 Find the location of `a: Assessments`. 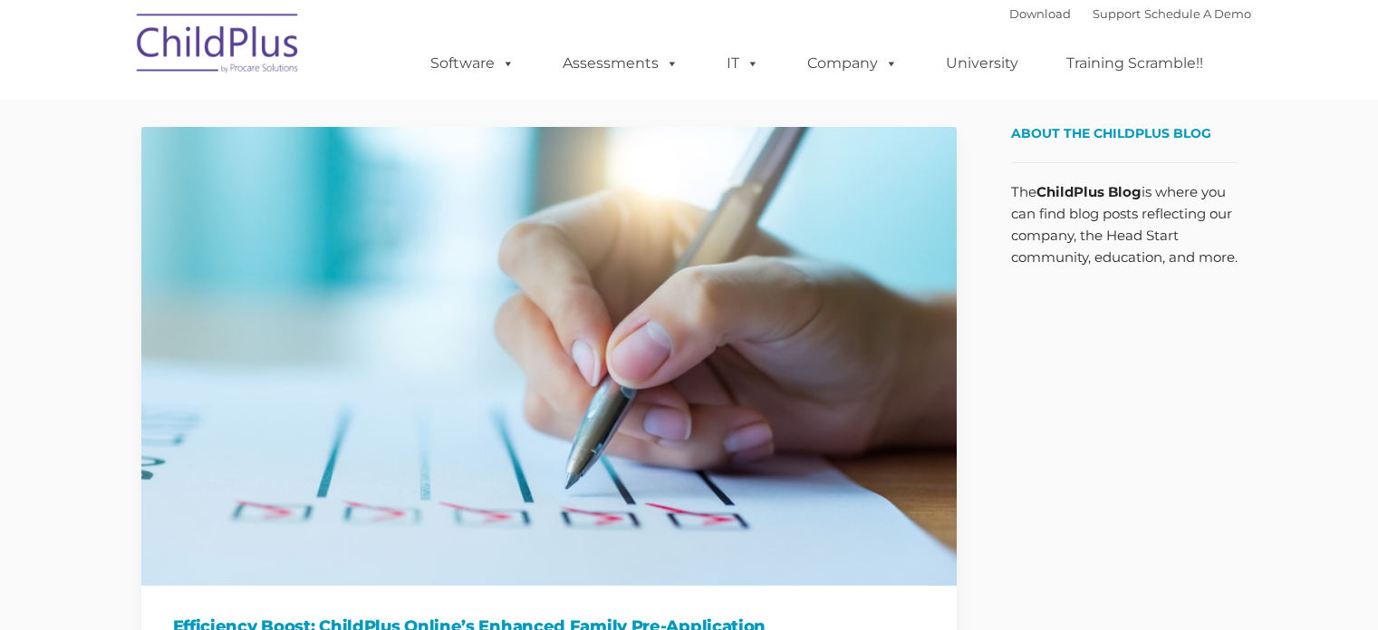

a: Assessments is located at coordinates (621, 63).